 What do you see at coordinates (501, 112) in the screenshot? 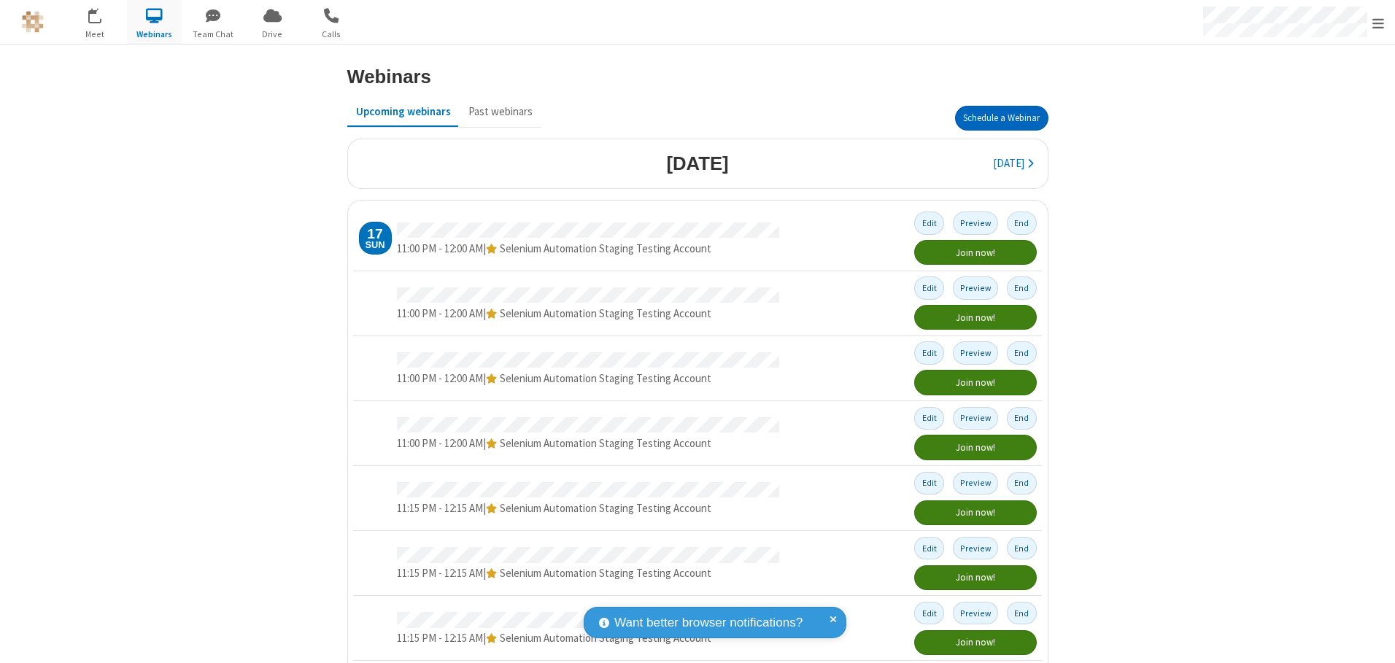
I see `button: Past webinars` at bounding box center [501, 112].